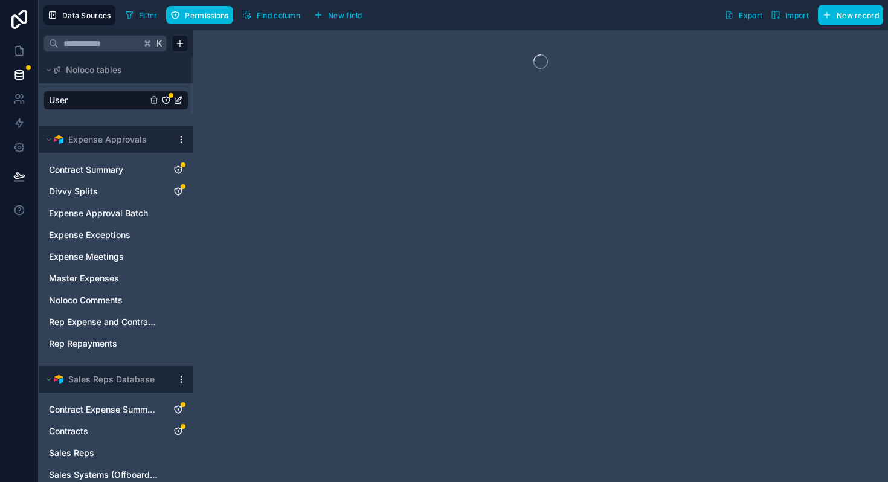 The width and height of the screenshot is (888, 482). What do you see at coordinates (751, 15) in the screenshot?
I see `span: Export` at bounding box center [751, 15].